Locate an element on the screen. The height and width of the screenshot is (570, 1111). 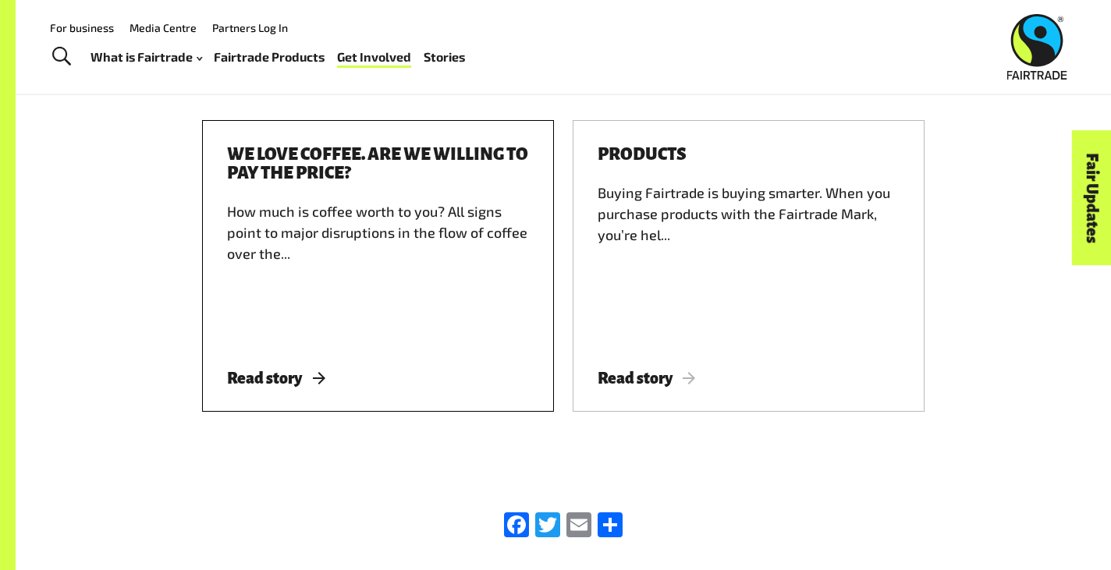
a: Twitter is located at coordinates (548, 526).